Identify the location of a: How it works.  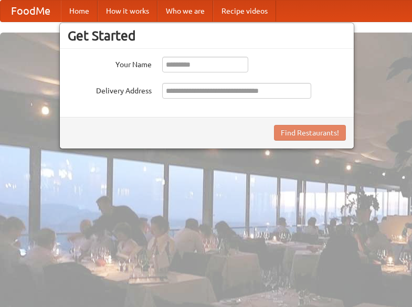
(127, 11).